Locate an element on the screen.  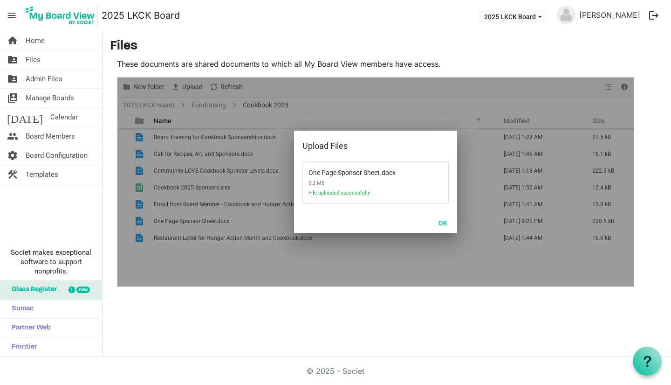
span: Home is located at coordinates (35, 41).